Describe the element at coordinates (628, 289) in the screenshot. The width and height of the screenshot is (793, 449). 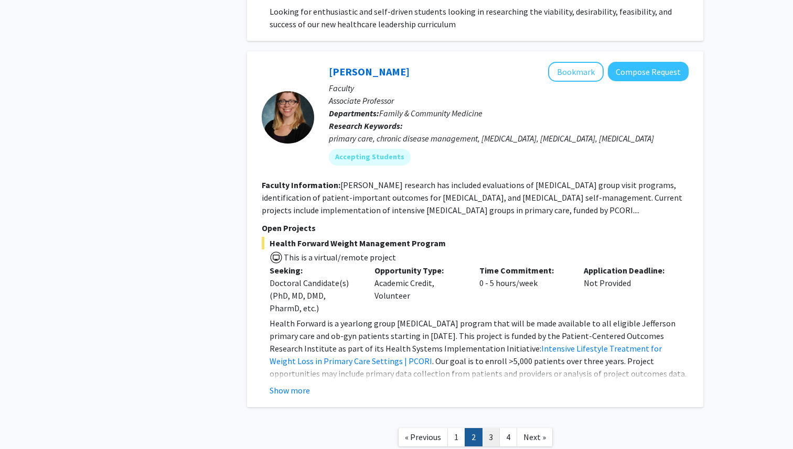
I see `div: Not Provided` at that location.